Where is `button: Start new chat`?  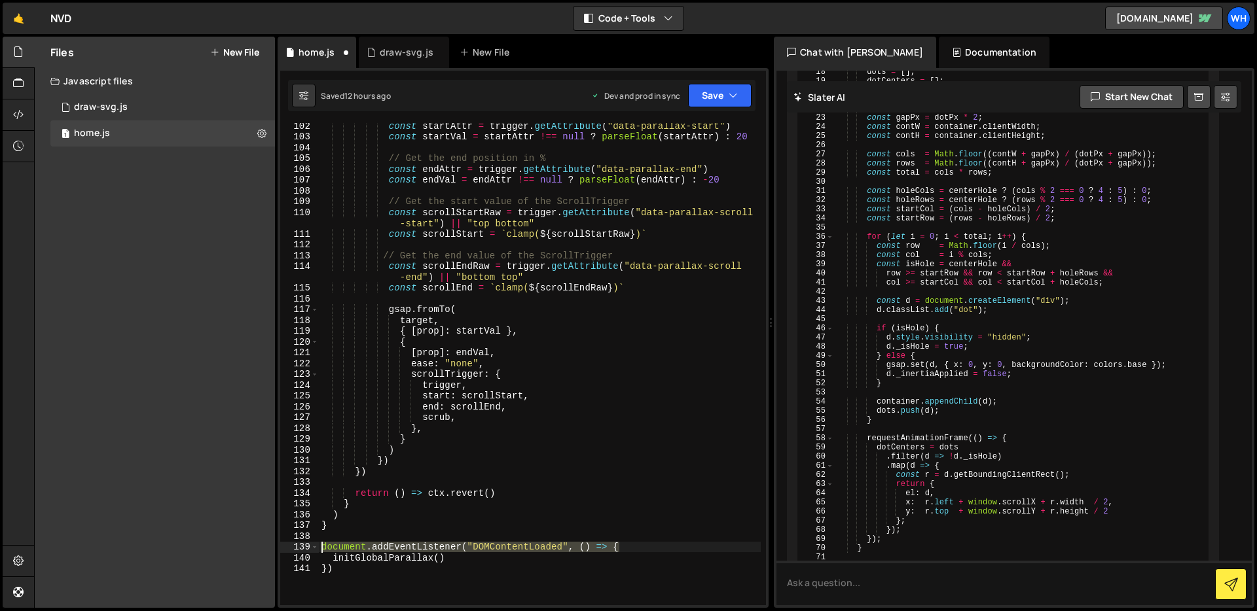
button: Start new chat is located at coordinates (1131, 97).